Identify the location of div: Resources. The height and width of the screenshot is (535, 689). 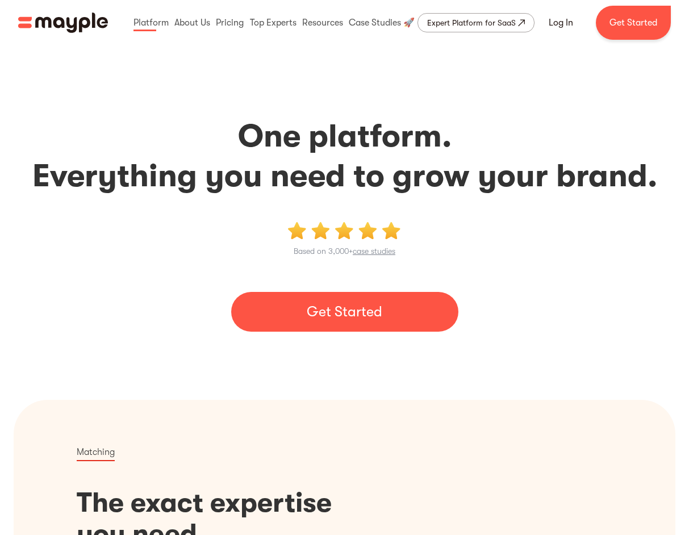
(323, 23).